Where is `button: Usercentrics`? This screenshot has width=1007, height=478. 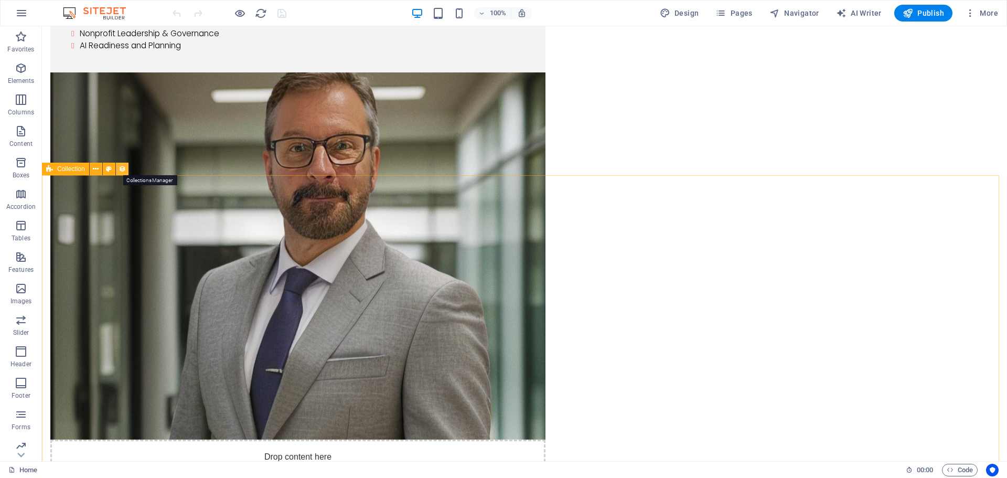
button: Usercentrics is located at coordinates (992, 470).